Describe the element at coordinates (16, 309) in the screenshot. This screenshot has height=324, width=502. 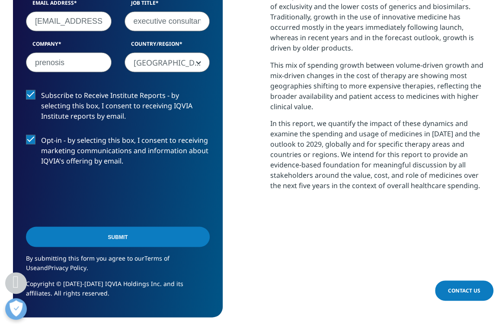
I see `button: Open Preferences` at that location.